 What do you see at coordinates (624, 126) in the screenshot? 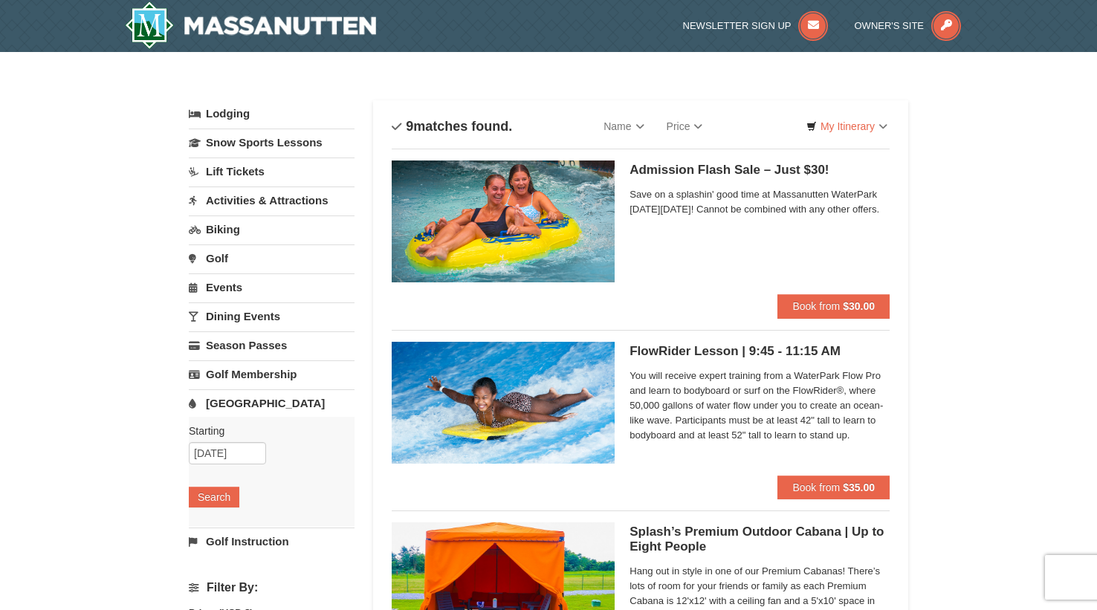
I see `a: Name` at bounding box center [624, 126].